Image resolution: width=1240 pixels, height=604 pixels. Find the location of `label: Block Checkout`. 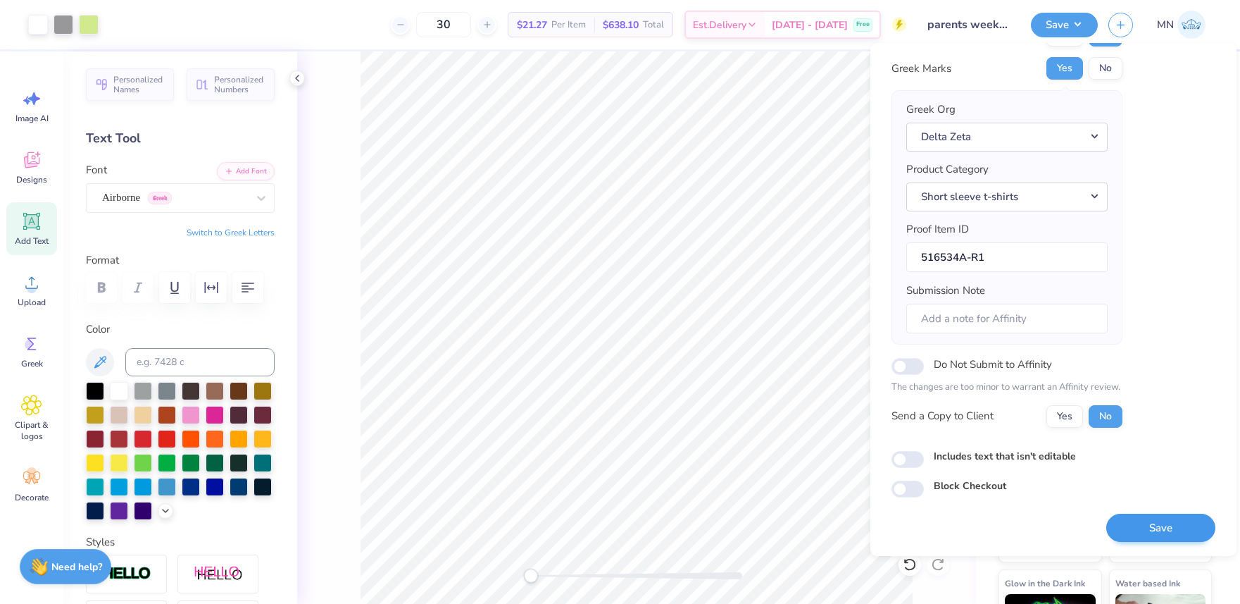

label: Block Checkout is located at coordinates (970, 485).